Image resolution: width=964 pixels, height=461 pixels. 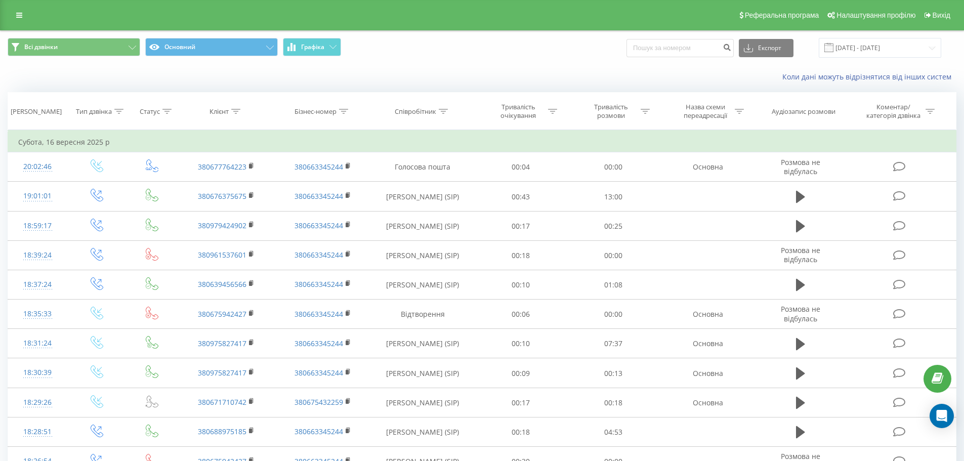 I want to click on font: 20:02:46, so click(x=37, y=166).